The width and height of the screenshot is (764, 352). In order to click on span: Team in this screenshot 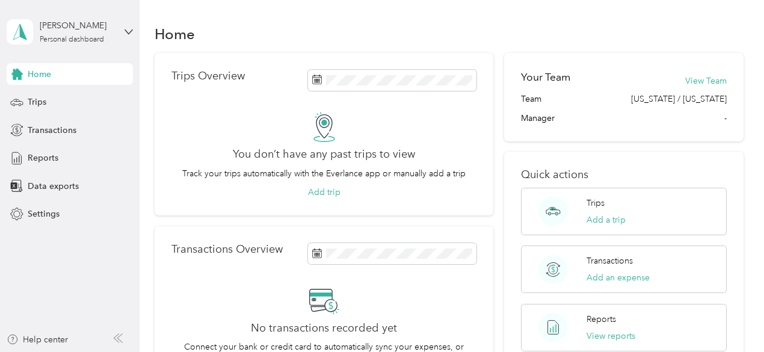, I will do `click(531, 99)`.